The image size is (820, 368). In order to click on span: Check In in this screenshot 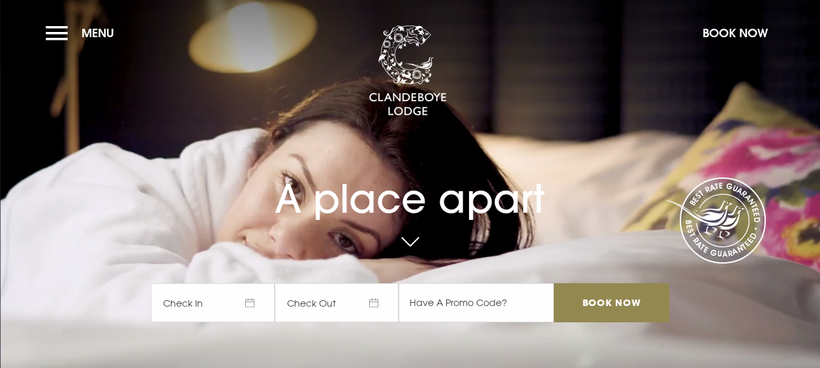, I will do `click(213, 303)`.